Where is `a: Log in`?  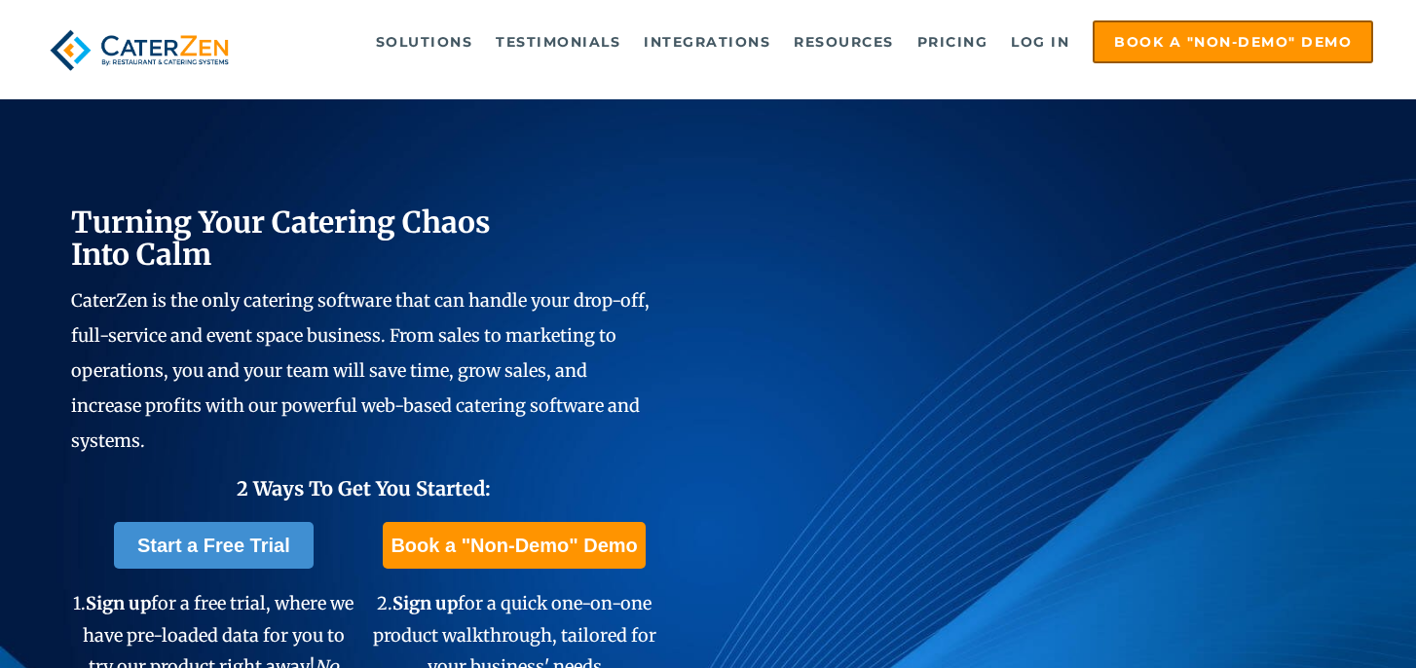 a: Log in is located at coordinates (1040, 42).